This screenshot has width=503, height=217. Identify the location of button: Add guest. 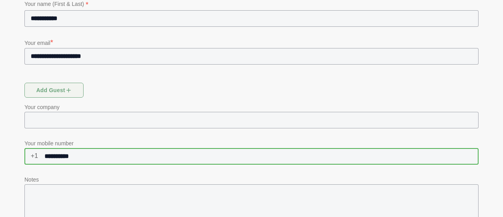
(54, 90).